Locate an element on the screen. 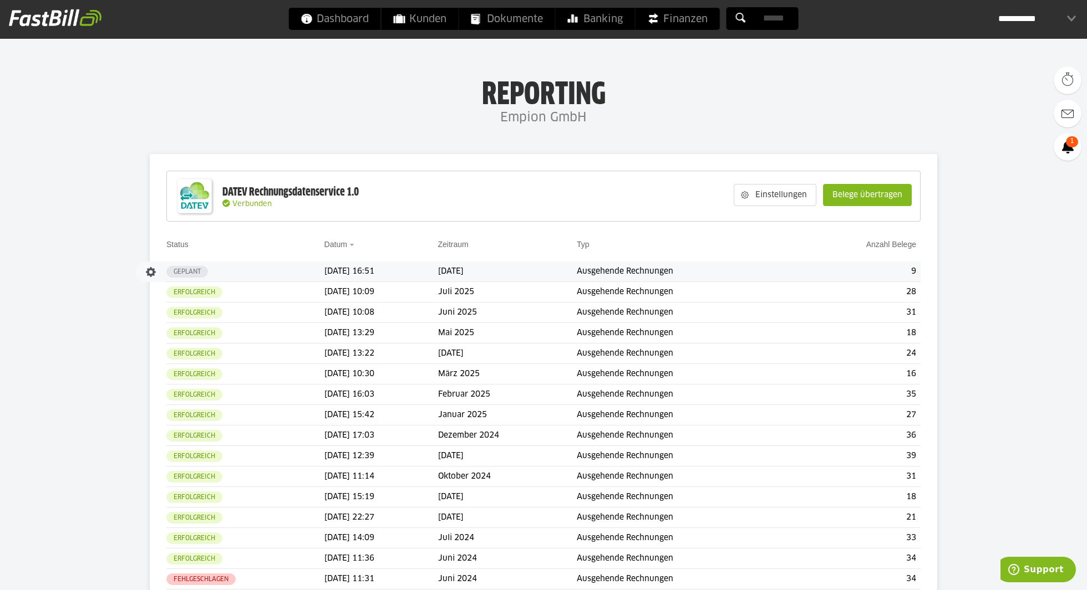 The height and width of the screenshot is (590, 1087). span: Verbunden is located at coordinates (252, 204).